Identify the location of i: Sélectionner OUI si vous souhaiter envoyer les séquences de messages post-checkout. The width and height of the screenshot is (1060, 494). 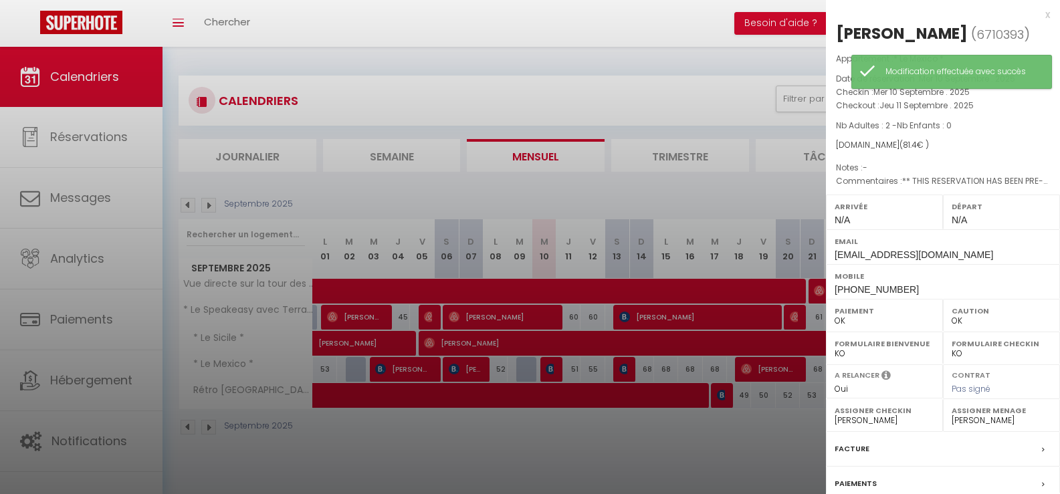
(886, 377).